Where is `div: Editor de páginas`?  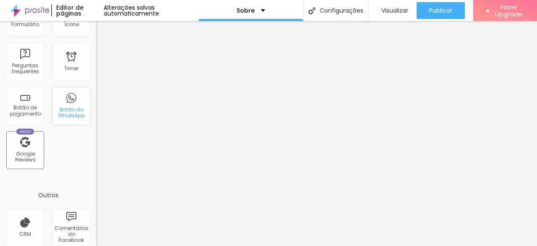
div: Editor de páginas is located at coordinates (77, 10).